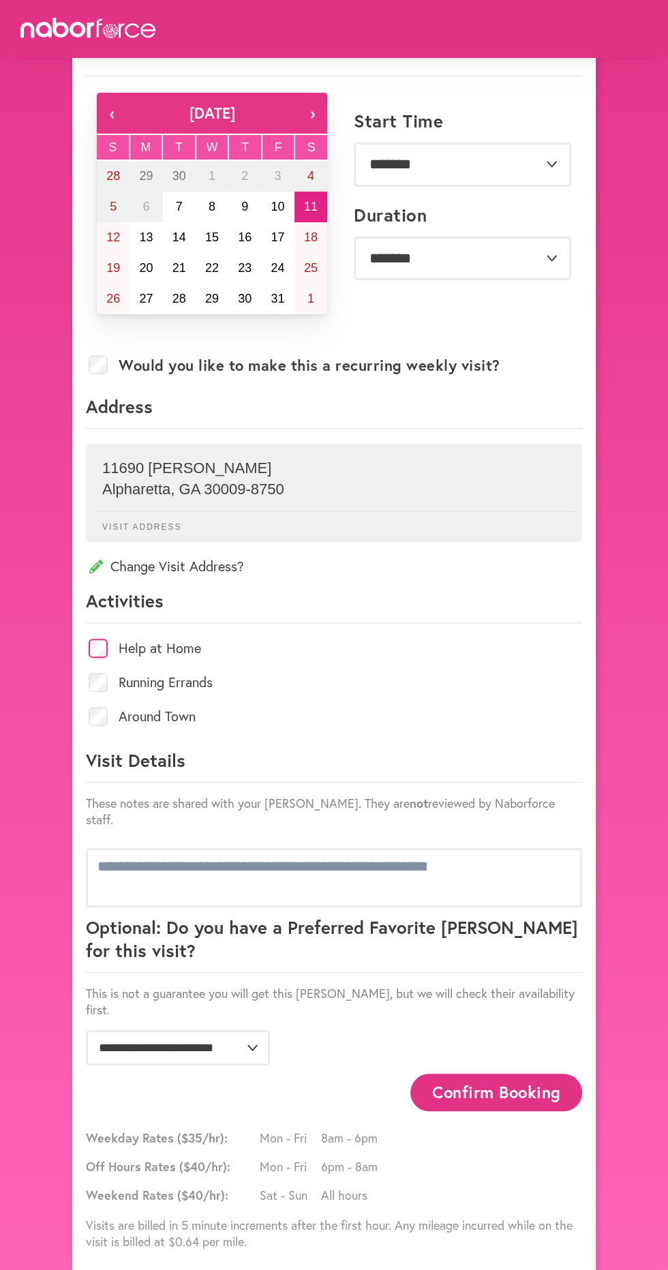 The height and width of the screenshot is (1270, 668). I want to click on abbr: October 25, 2025, so click(311, 268).